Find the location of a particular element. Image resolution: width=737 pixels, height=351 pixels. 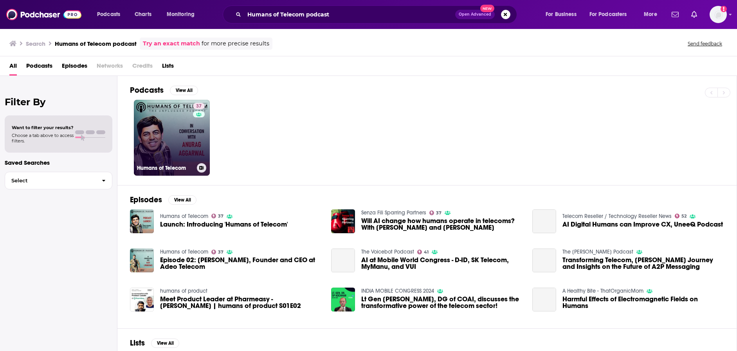

a: Lists is located at coordinates (168, 67).